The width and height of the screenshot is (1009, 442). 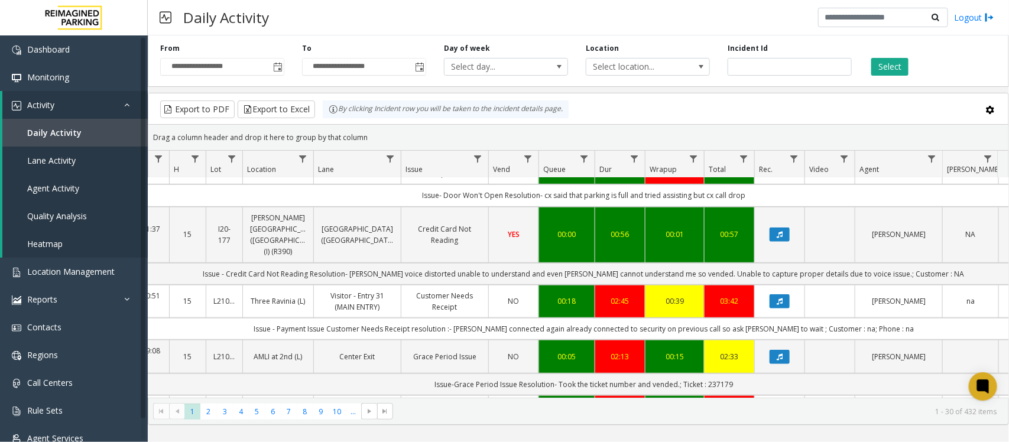 I want to click on span: Go to the next page, so click(x=369, y=411).